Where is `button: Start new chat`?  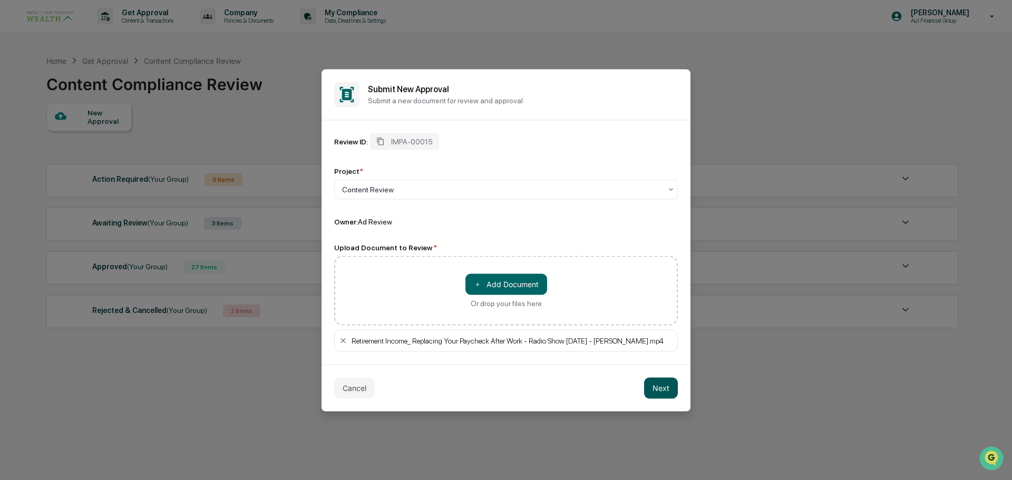 button: Start new chat is located at coordinates (185, 90).